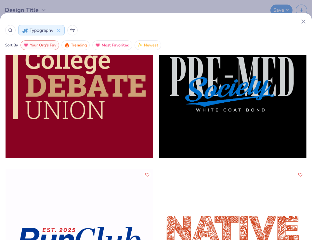 This screenshot has height=242, width=312. What do you see at coordinates (151, 45) in the screenshot?
I see `span: Newest` at bounding box center [151, 45].